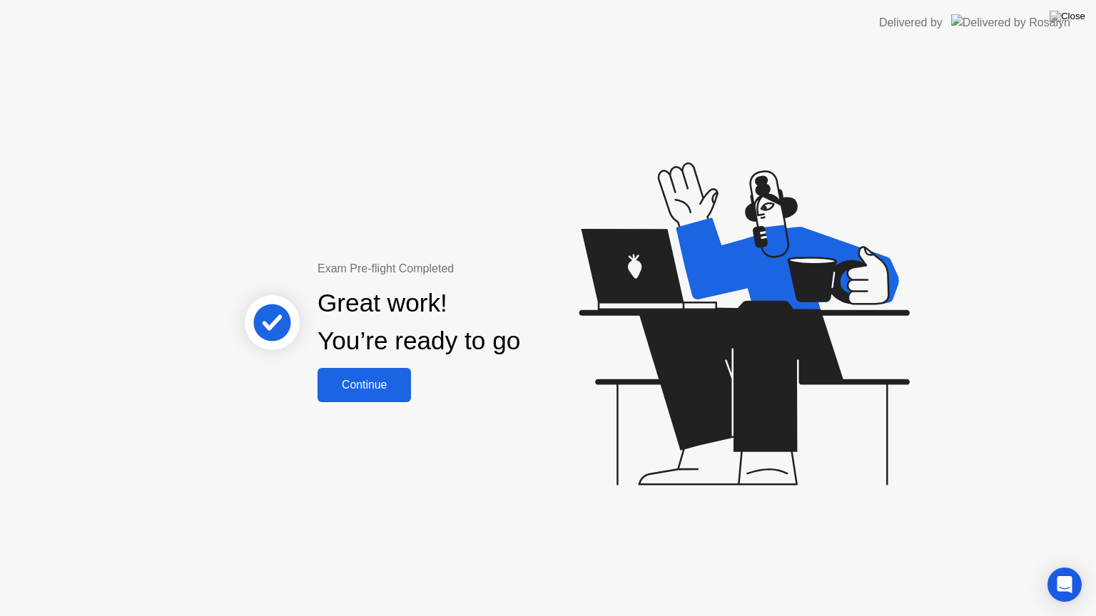 The image size is (1096, 616). Describe the element at coordinates (419, 322) in the screenshot. I see `div: Great work! You’re ready to go` at that location.